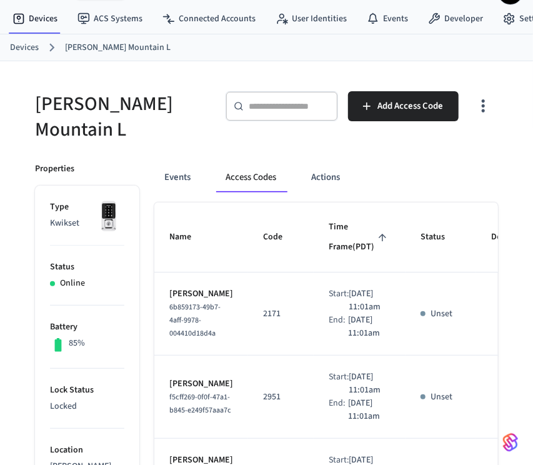  I want to click on a: Developer, so click(455, 19).